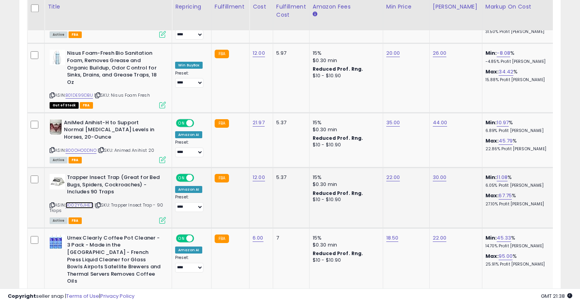  What do you see at coordinates (259, 123) in the screenshot?
I see `a: 21.97` at bounding box center [259, 123].